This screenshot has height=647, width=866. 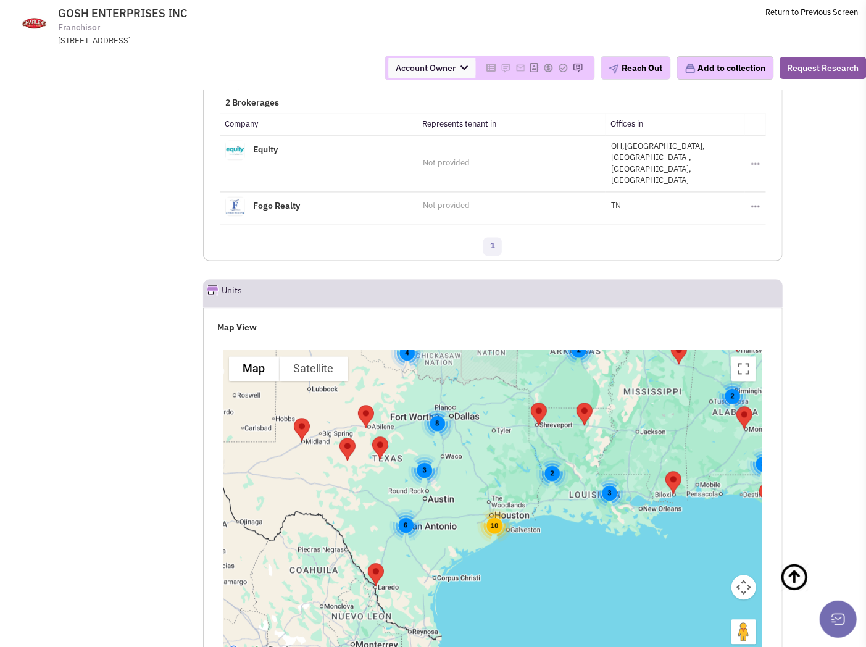 What do you see at coordinates (79, 27) in the screenshot?
I see `span: Franchisor` at bounding box center [79, 27].